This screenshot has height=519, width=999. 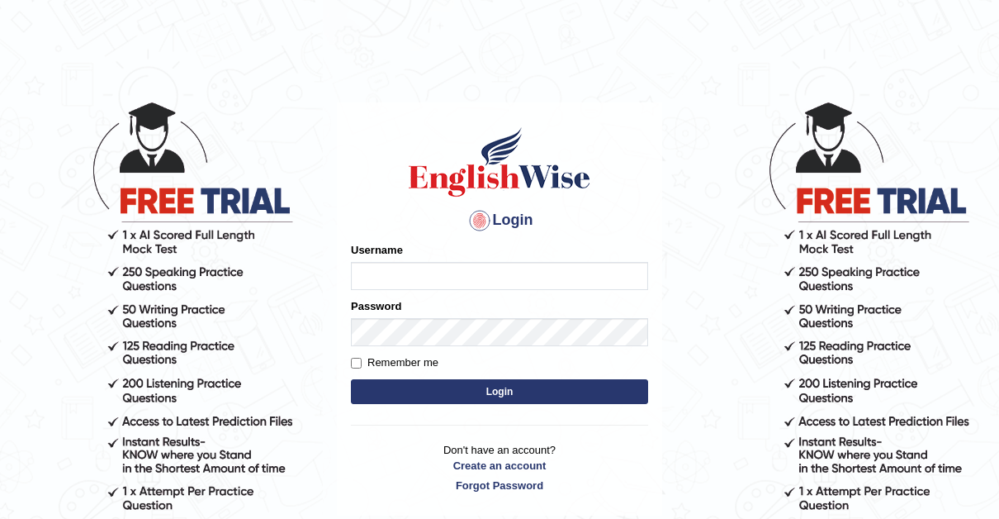 I want to click on img: Logo of English Wise sign in for intelligent practice with AI, so click(x=500, y=162).